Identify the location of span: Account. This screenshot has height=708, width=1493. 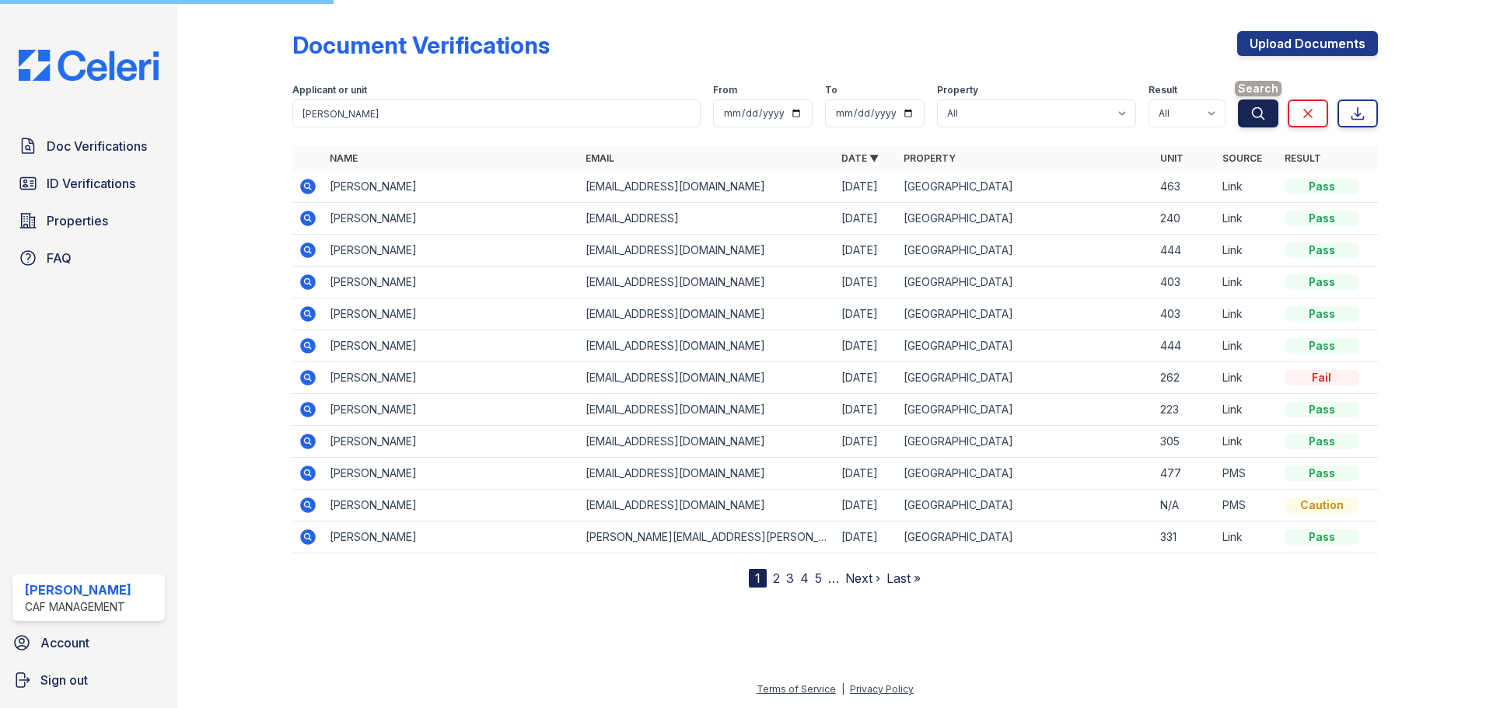
(65, 643).